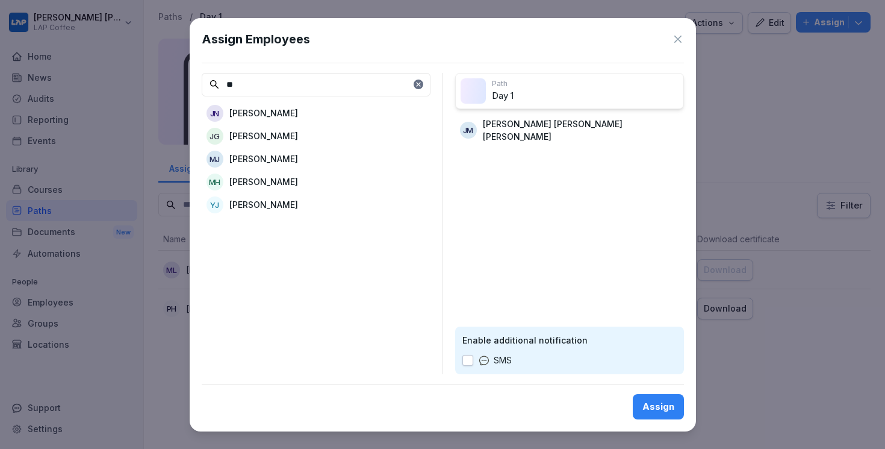 This screenshot has width=885, height=449. What do you see at coordinates (658, 406) in the screenshot?
I see `div: Assign` at bounding box center [658, 406].